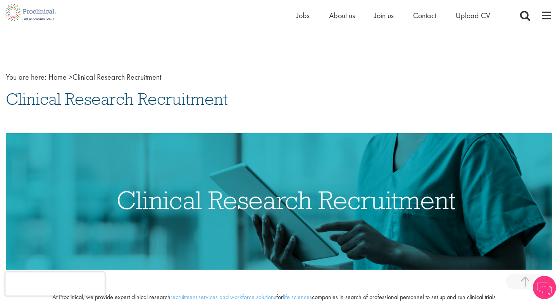 The width and height of the screenshot is (558, 301). Describe the element at coordinates (425, 15) in the screenshot. I see `span: Contact` at that location.